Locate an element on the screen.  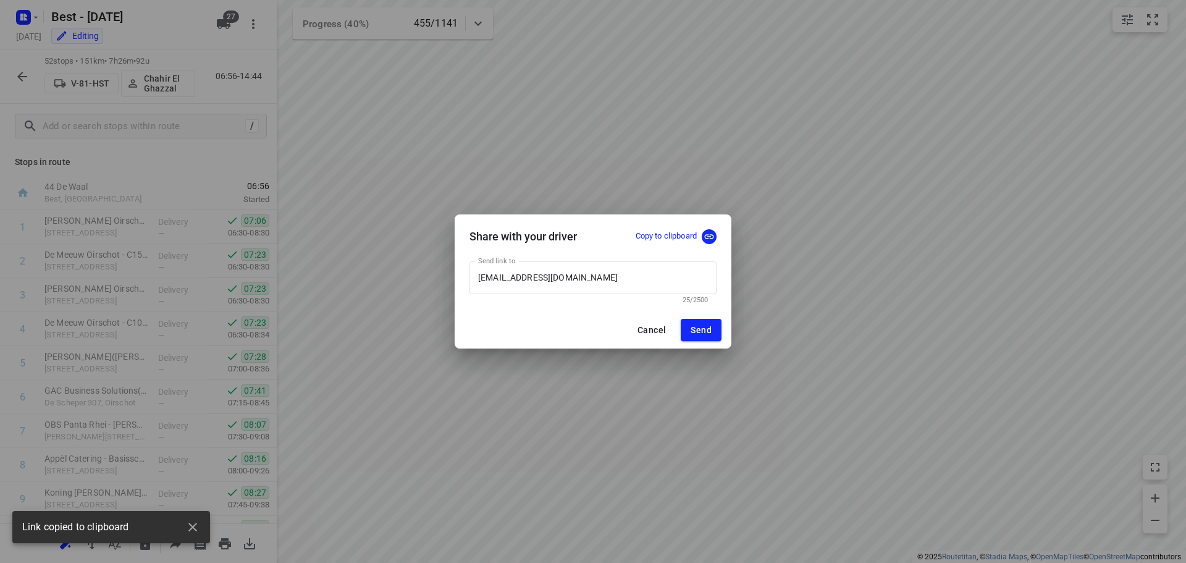
input: Driver’s email address is located at coordinates (593, 278).